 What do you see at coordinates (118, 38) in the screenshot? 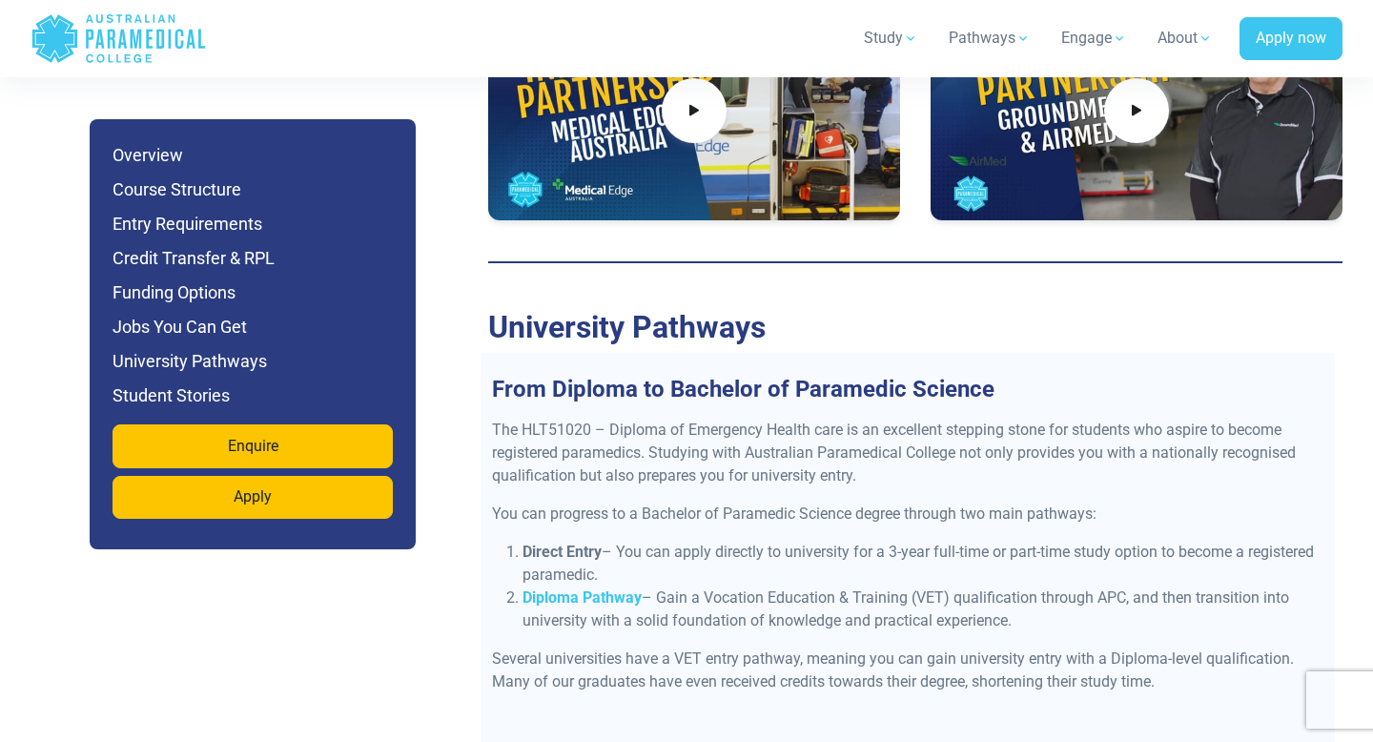
I see `a: Australian Paramedical College` at bounding box center [118, 38].